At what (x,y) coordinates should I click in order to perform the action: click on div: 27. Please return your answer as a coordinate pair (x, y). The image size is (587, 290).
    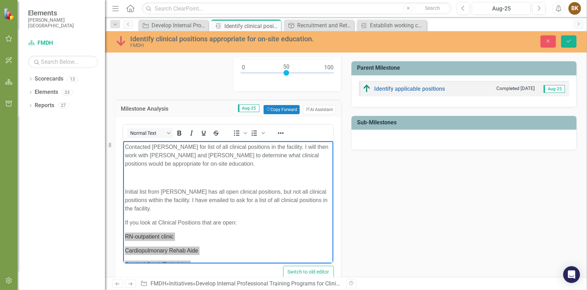
    Looking at the image, I should click on (63, 105).